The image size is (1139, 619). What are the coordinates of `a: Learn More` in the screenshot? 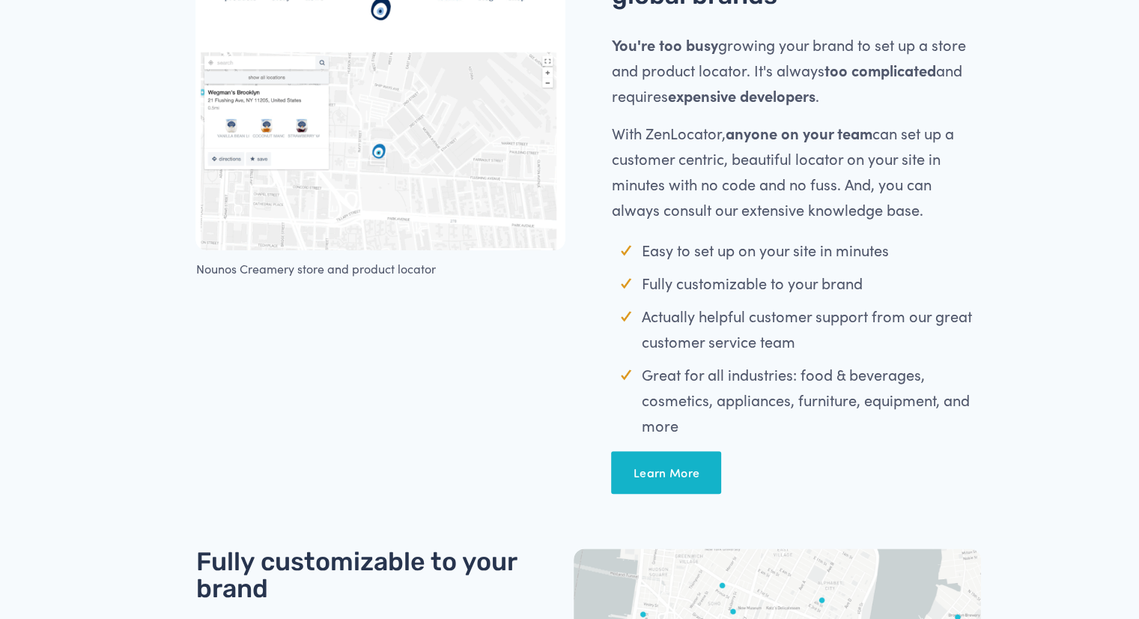 It's located at (666, 472).